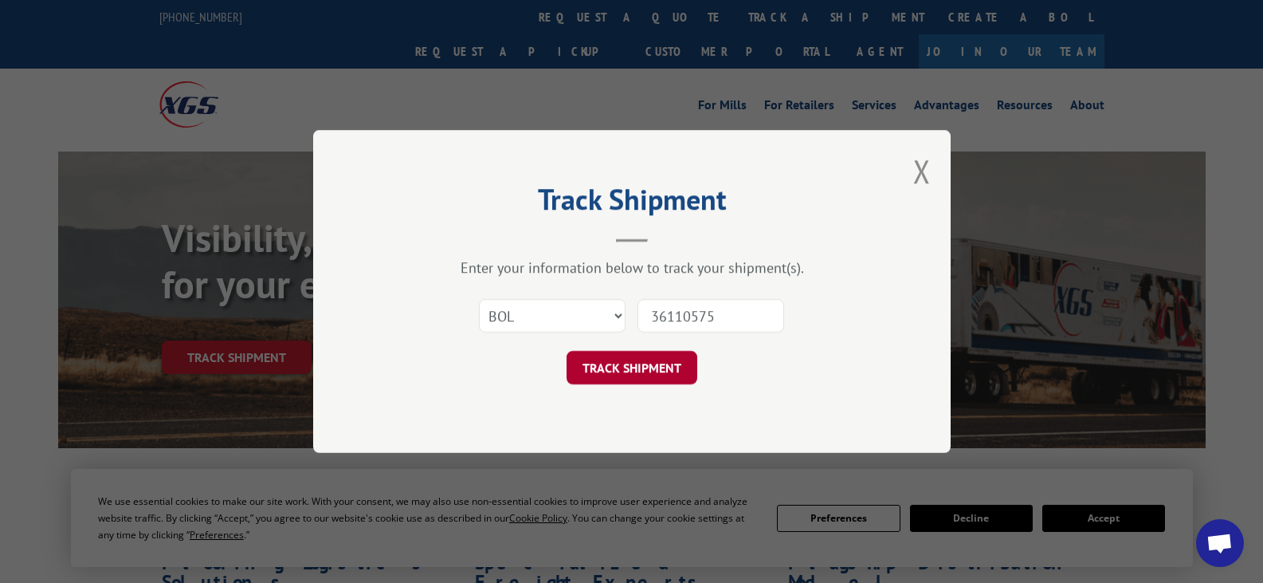 The width and height of the screenshot is (1263, 583). Describe the element at coordinates (632, 203) in the screenshot. I see `h2: Track Shipment` at that location.